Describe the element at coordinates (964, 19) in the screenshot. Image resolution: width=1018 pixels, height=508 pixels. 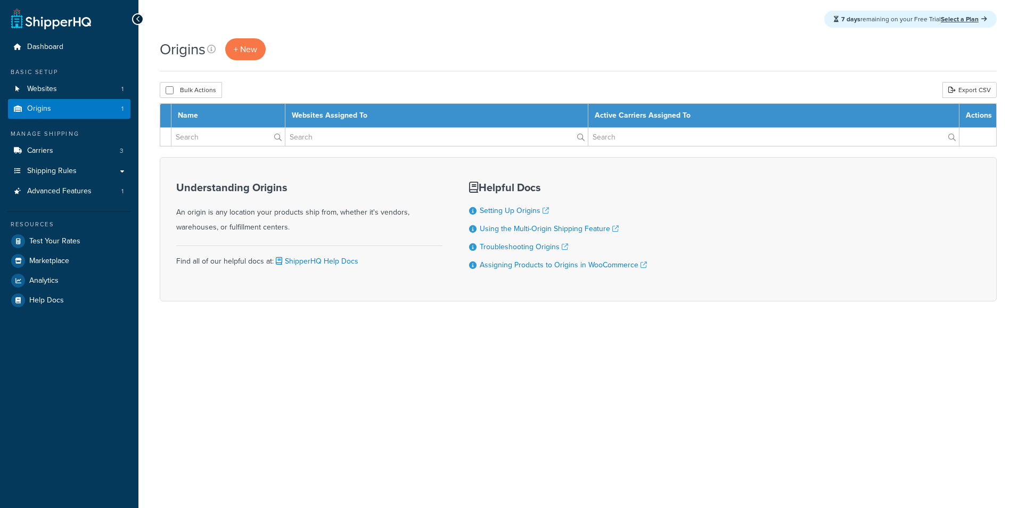
I see `a: Select a Plan` at that location.